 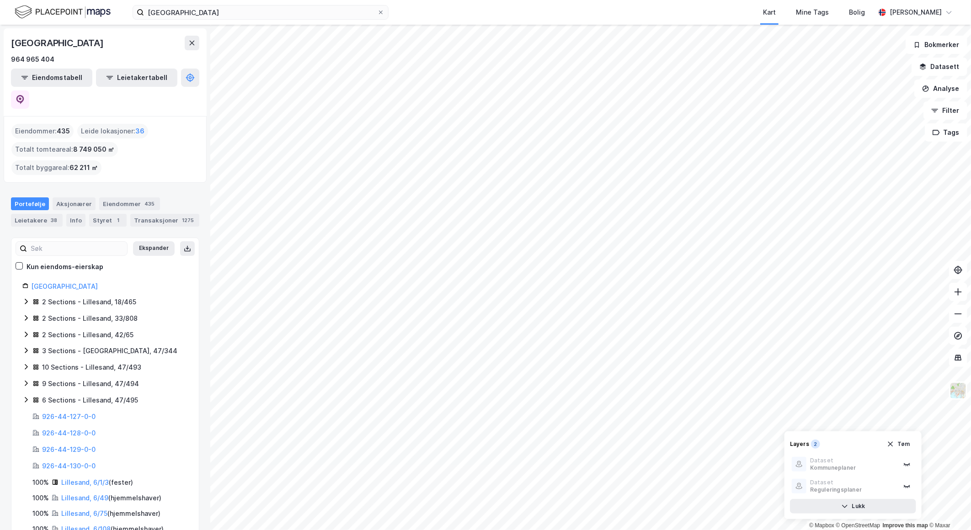 What do you see at coordinates (84, 168) in the screenshot?
I see `span: 62 211 ㎡` at bounding box center [84, 168].